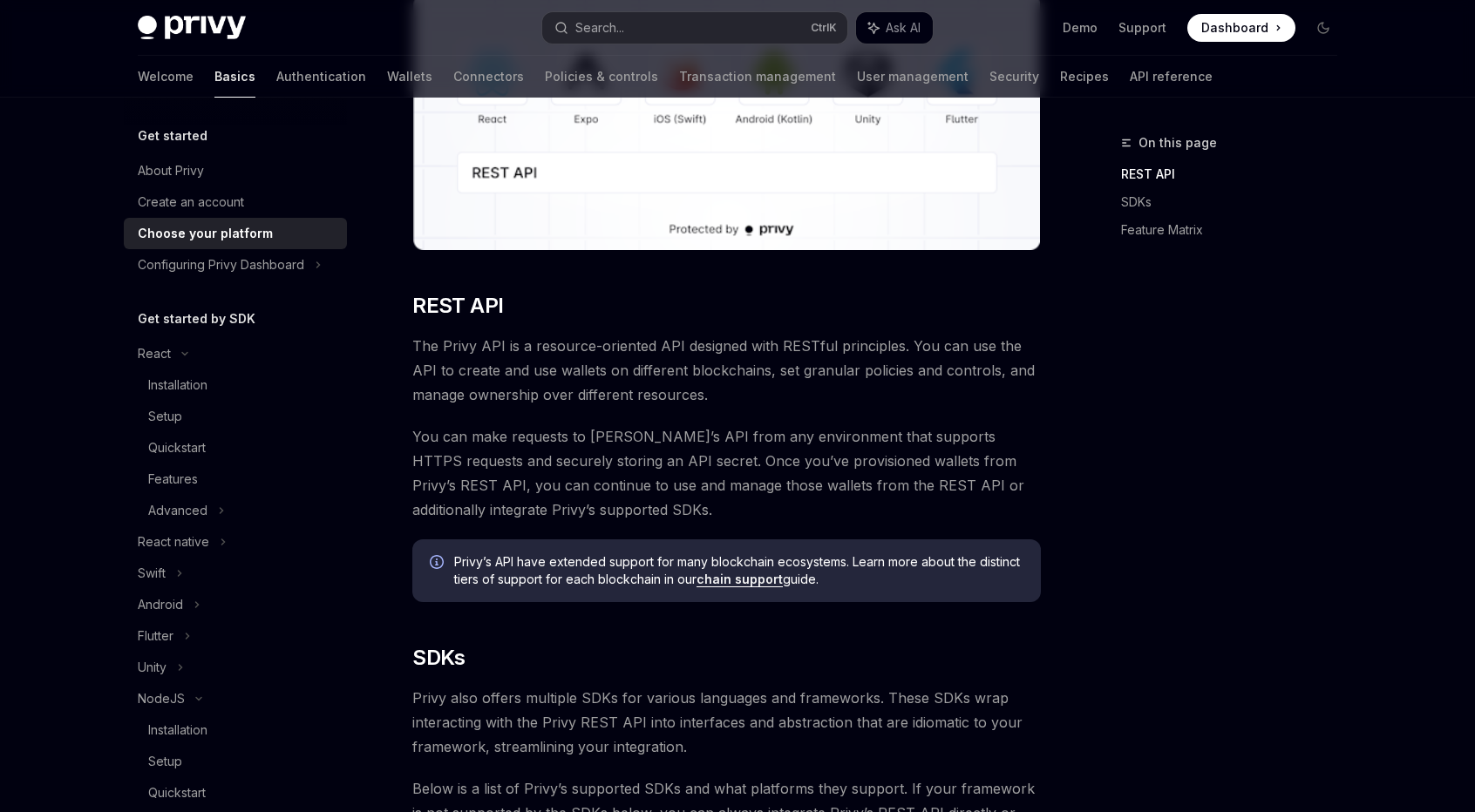  I want to click on a: Transaction management, so click(757, 76).